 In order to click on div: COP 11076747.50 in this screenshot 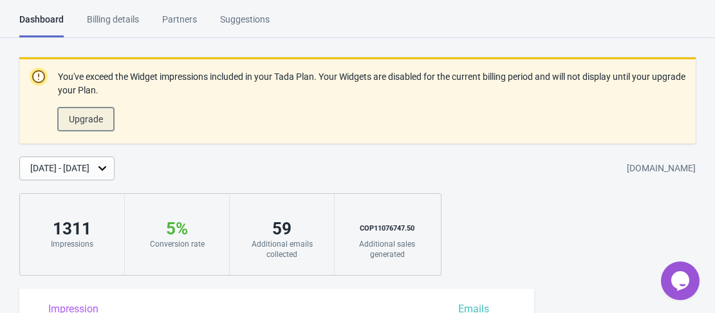, I will do `click(387, 228)`.